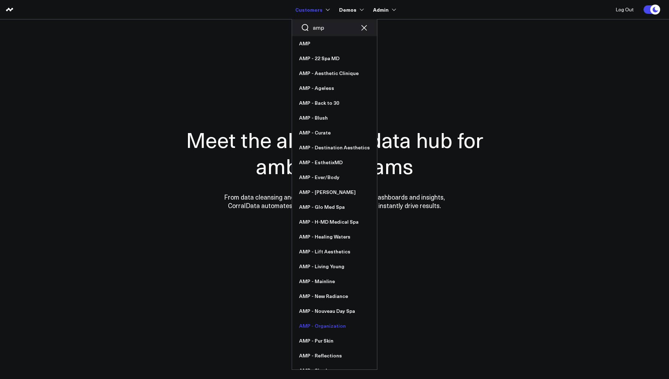 This screenshot has height=379, width=669. What do you see at coordinates (334, 237) in the screenshot?
I see `a: AMP - Healing Waters` at bounding box center [334, 237].